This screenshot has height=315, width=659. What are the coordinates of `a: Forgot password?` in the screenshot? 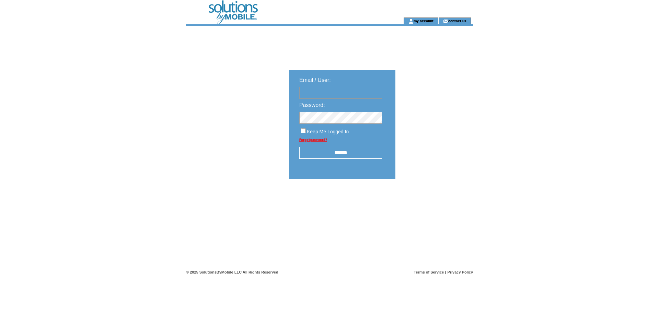 It's located at (313, 140).